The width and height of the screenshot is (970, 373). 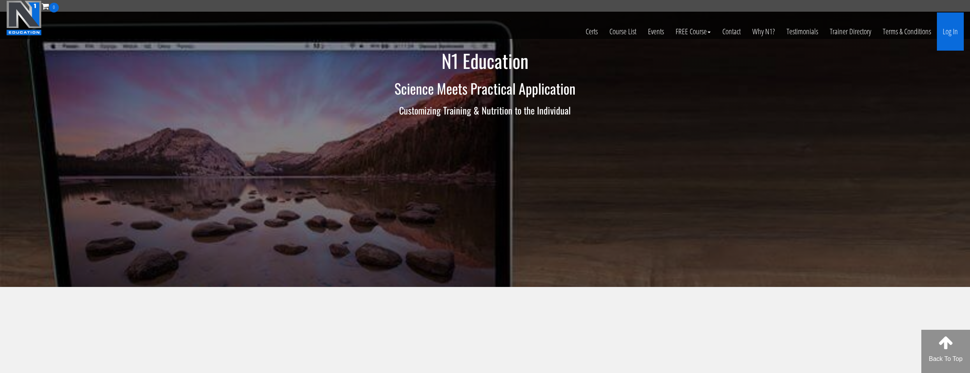 I want to click on a: Terms & Conditions, so click(x=906, y=32).